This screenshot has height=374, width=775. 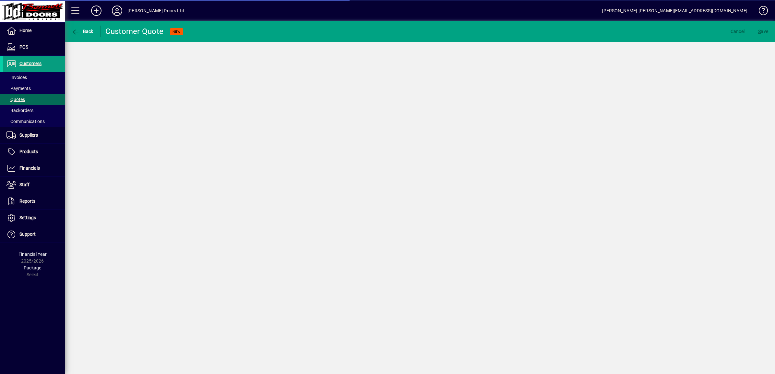 I want to click on a: Payments, so click(x=34, y=89).